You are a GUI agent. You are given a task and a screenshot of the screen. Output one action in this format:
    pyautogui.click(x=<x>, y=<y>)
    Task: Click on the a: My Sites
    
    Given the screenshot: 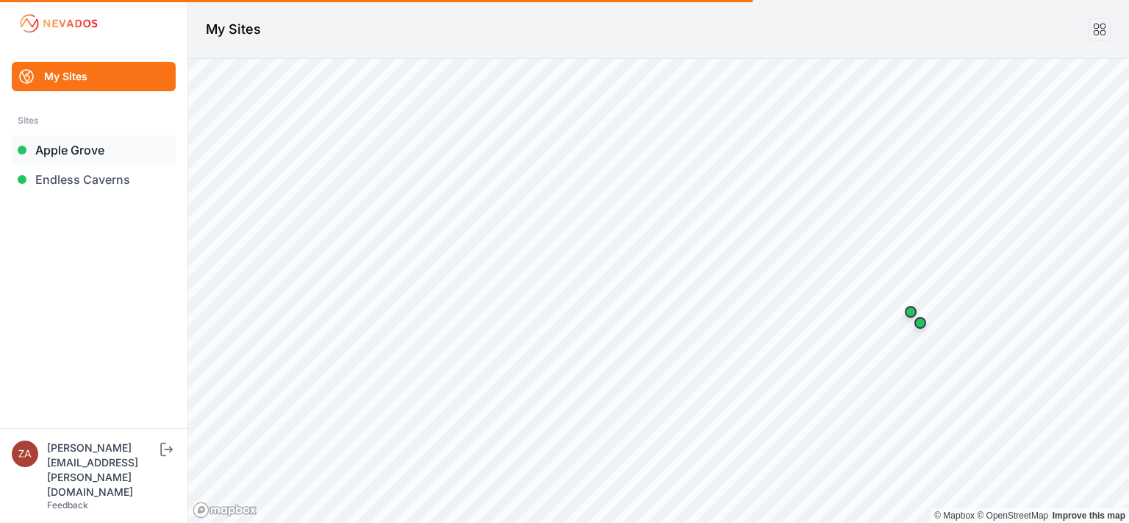 What is the action you would take?
    pyautogui.click(x=93, y=76)
    